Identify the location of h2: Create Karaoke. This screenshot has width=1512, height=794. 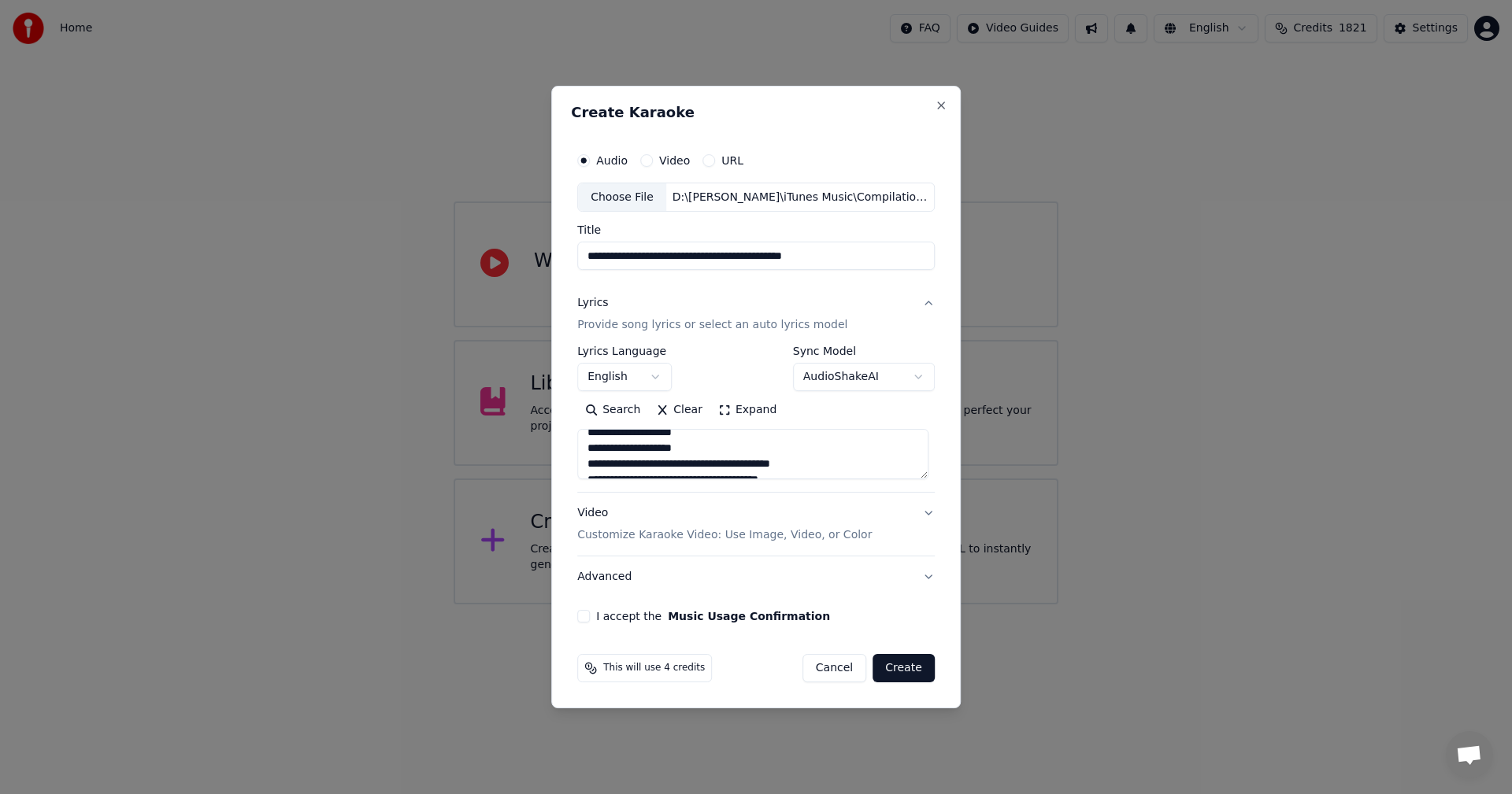
(756, 112).